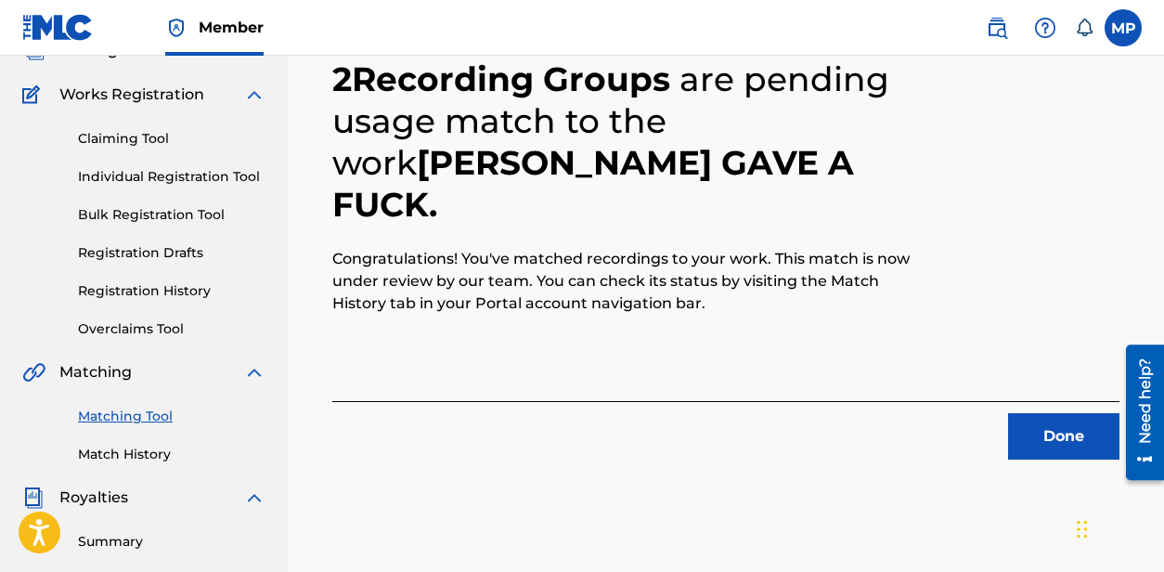 This screenshot has width=1164, height=572. What do you see at coordinates (176, 28) in the screenshot?
I see `img: Top Rightsholder` at bounding box center [176, 28].